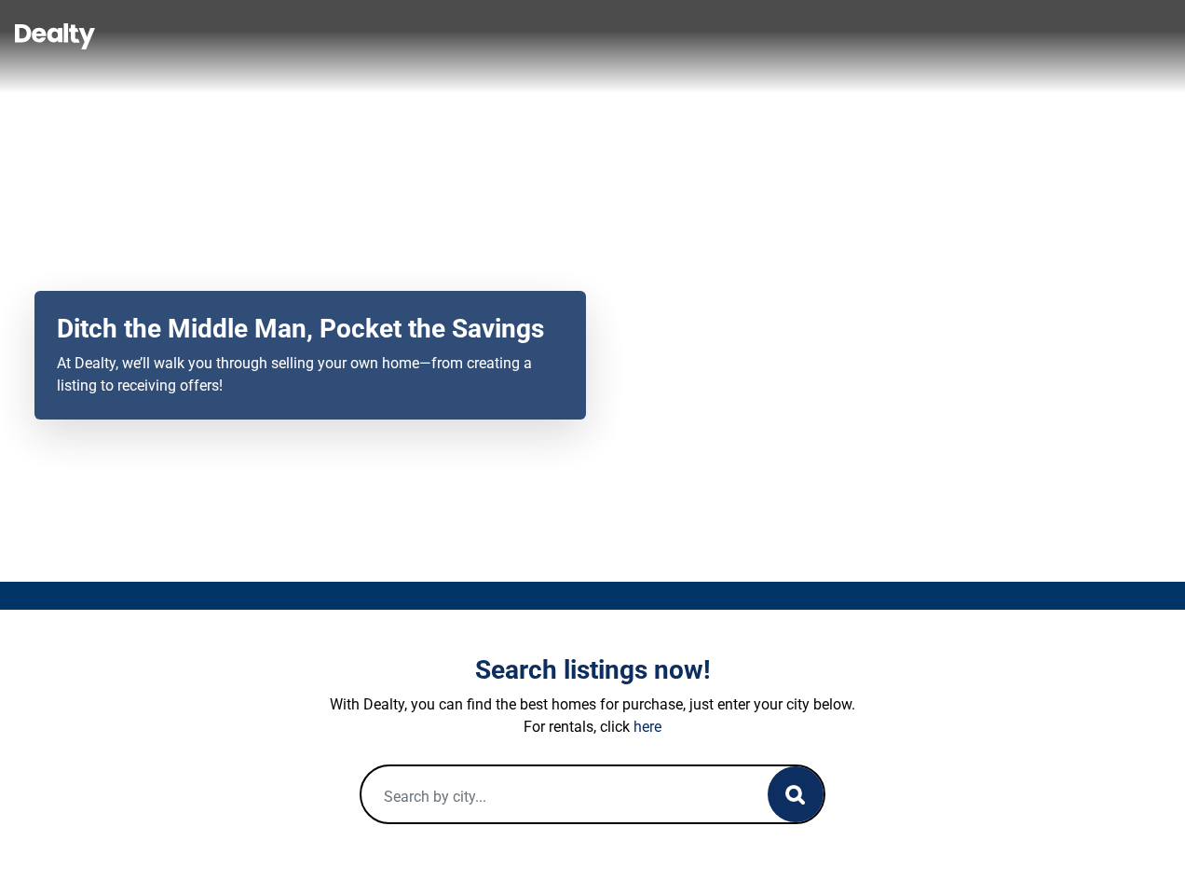 Image resolution: width=1185 pixels, height=895 pixels. Describe the element at coordinates (55, 36) in the screenshot. I see `img: Dealty - Buy, Sell & Rent Homes` at that location.